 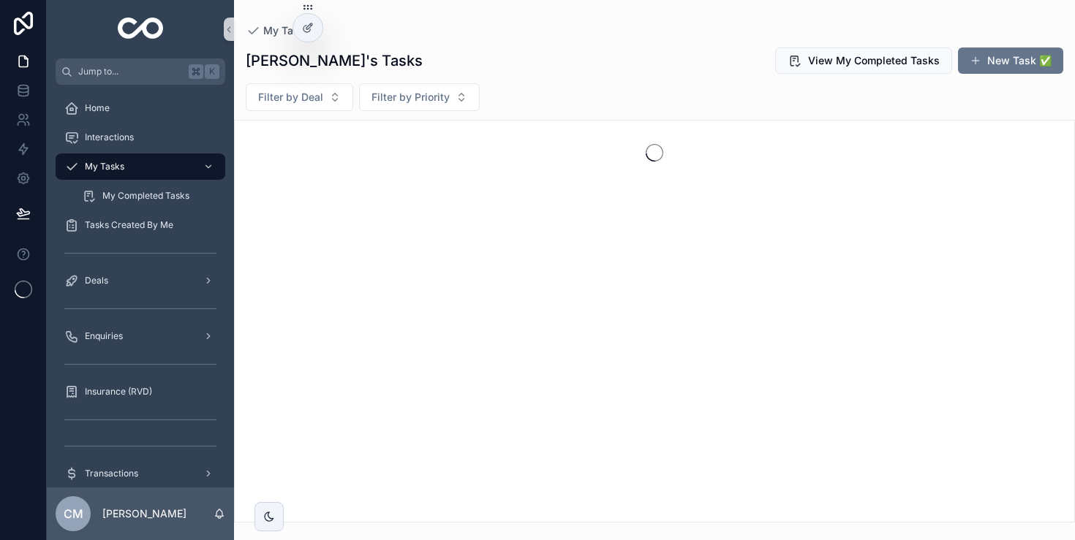 What do you see at coordinates (73, 514) in the screenshot?
I see `span: CM` at bounding box center [73, 514].